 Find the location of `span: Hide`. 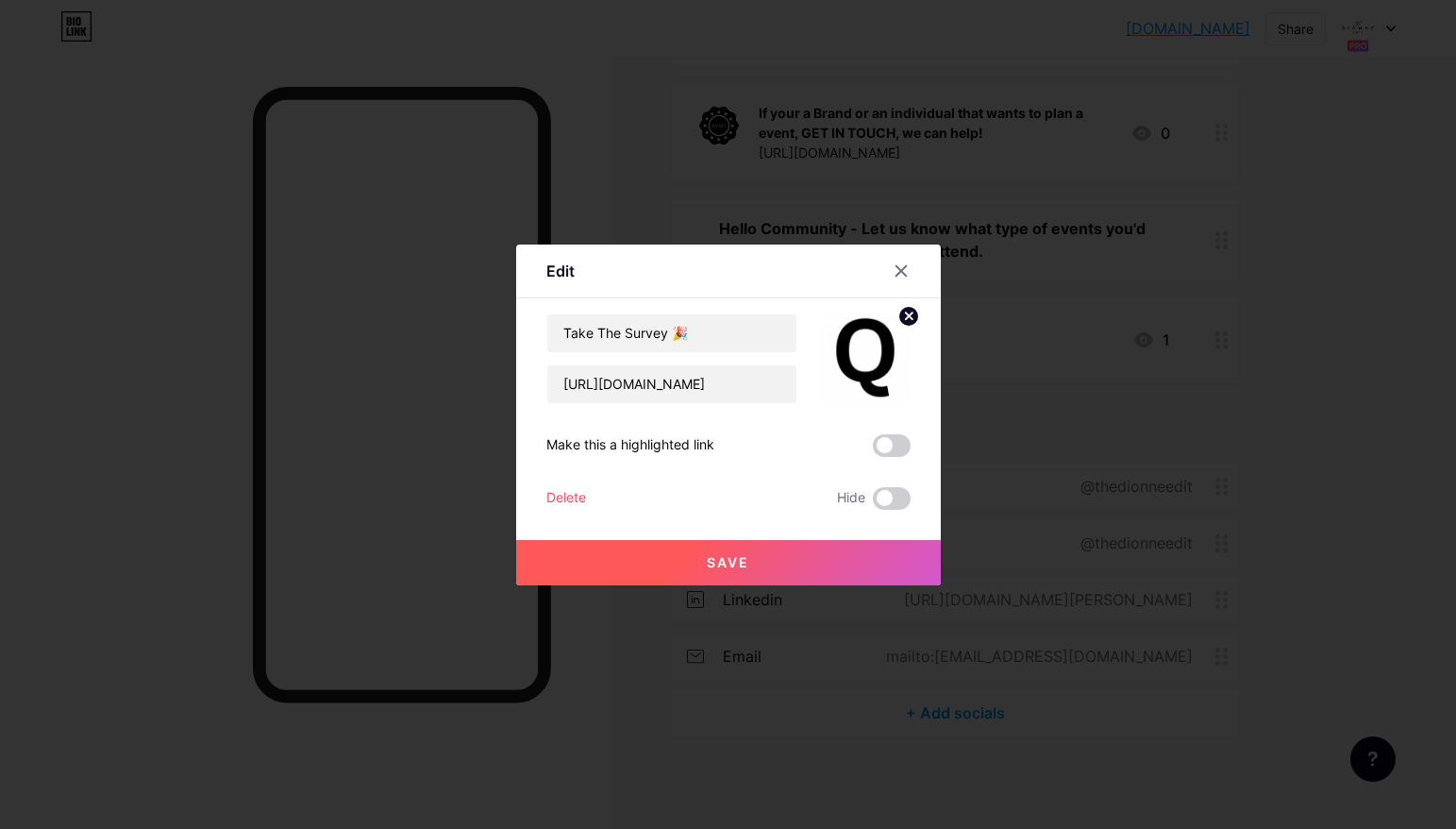

span: Hide is located at coordinates (851, 499).